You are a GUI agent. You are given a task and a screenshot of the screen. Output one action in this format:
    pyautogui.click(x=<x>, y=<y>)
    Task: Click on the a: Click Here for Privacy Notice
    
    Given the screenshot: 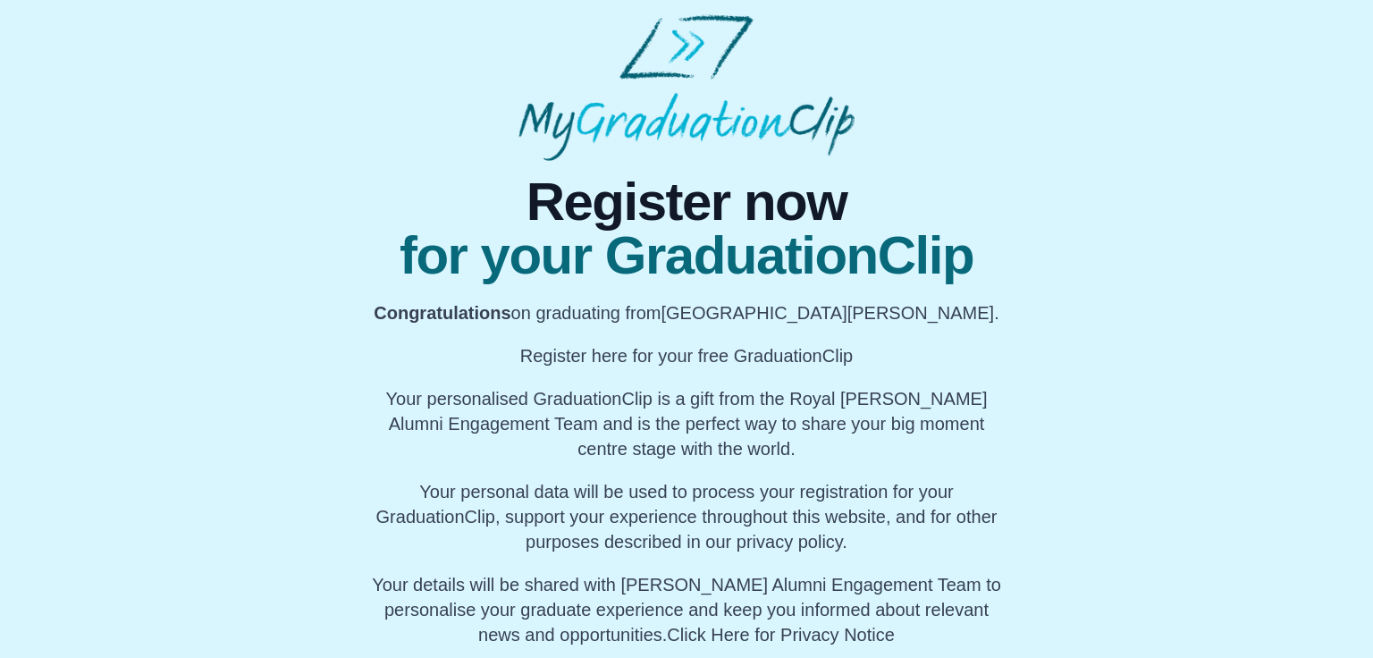 What is the action you would take?
    pyautogui.click(x=780, y=634)
    